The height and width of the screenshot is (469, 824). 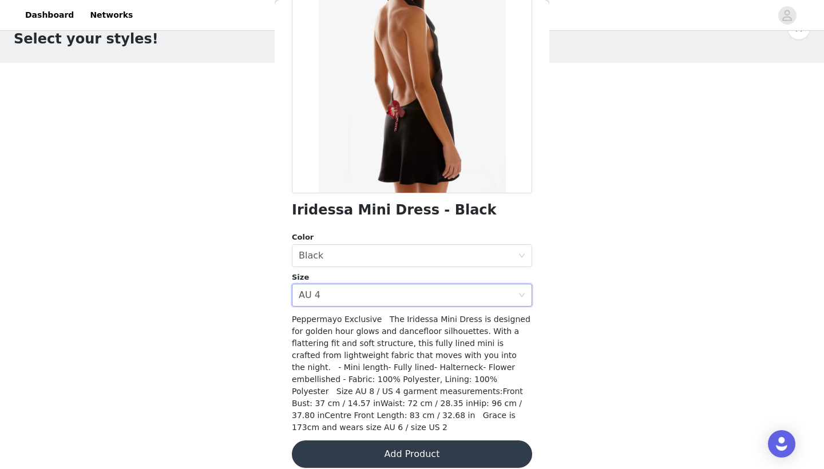 What do you see at coordinates (111, 15) in the screenshot?
I see `a: Networks` at bounding box center [111, 15].